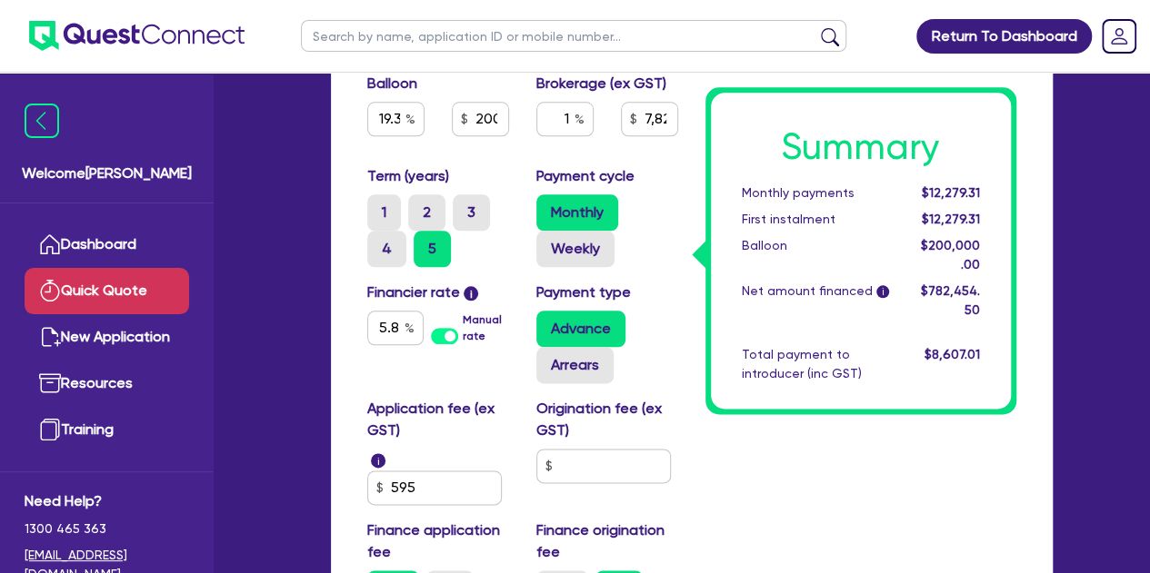 This screenshot has width=1150, height=573. Describe the element at coordinates (585, 176) in the screenshot. I see `label: Payment cycle` at that location.